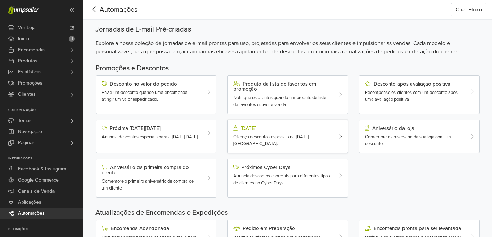 This screenshot has height=237, width=492. What do you see at coordinates (414, 128) in the screenshot?
I see `div: Aniversário da loja` at bounding box center [414, 128].